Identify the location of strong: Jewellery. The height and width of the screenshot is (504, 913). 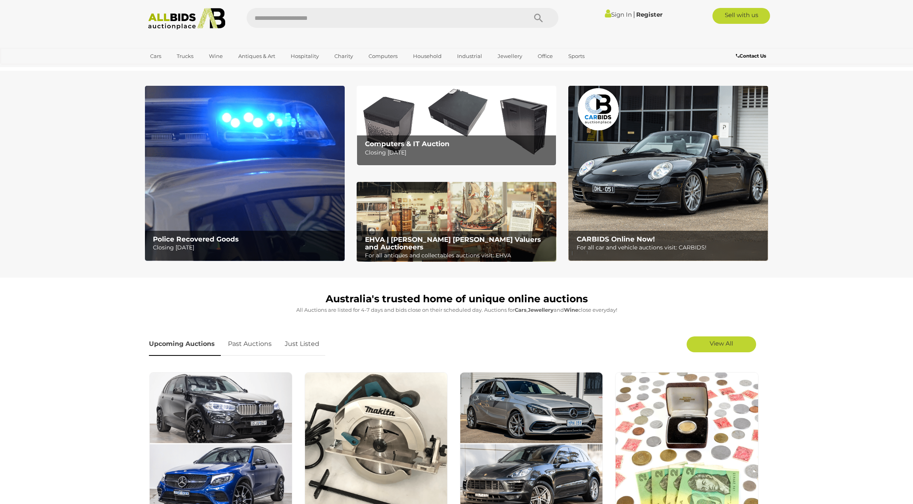
(541, 310).